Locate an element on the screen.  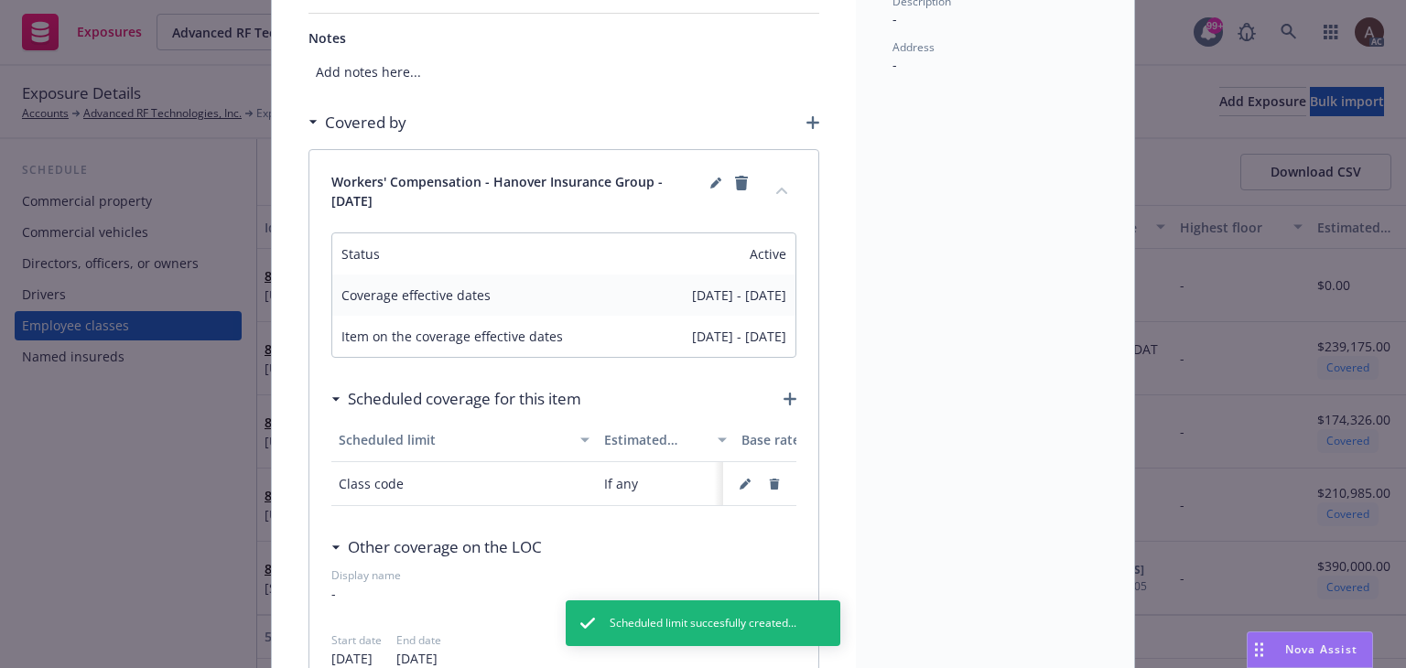
span: If any is located at coordinates (621, 483).